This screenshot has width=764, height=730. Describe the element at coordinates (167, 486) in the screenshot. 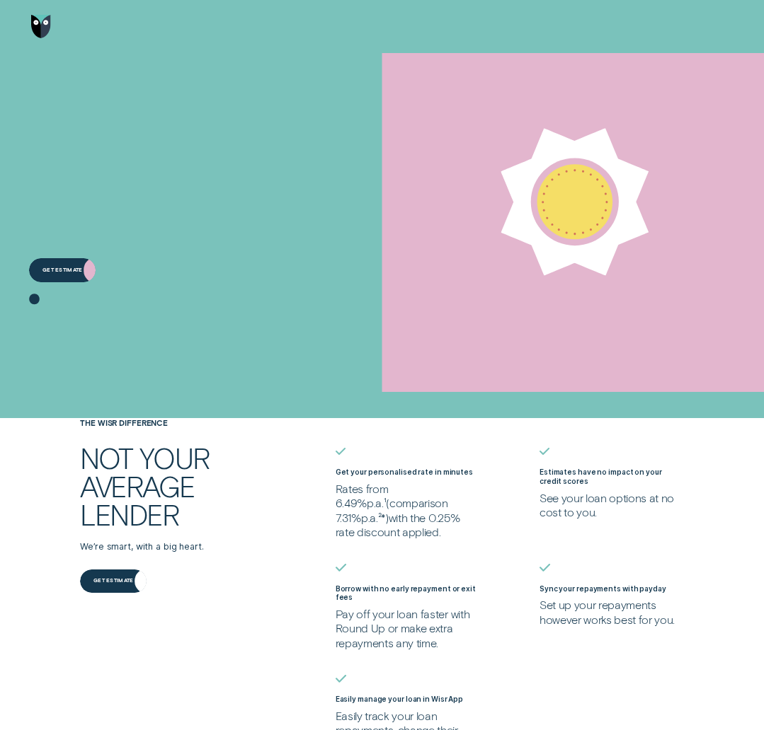

I see `h2: Not your average lender` at that location.